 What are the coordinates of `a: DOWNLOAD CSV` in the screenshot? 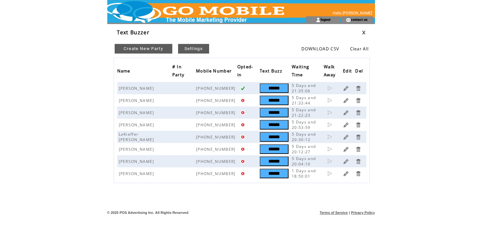 It's located at (320, 49).